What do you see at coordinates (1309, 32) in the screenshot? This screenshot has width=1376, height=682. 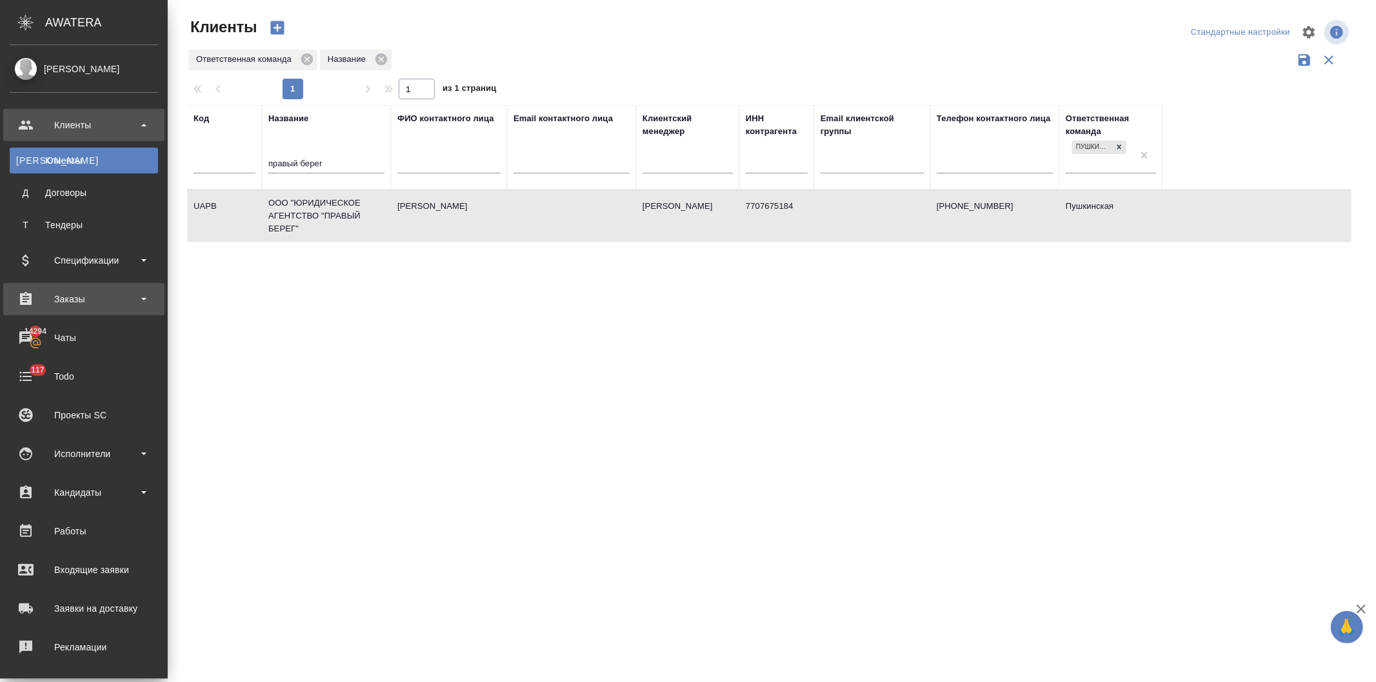 I see `span: Настроить таблицу` at bounding box center [1309, 32].